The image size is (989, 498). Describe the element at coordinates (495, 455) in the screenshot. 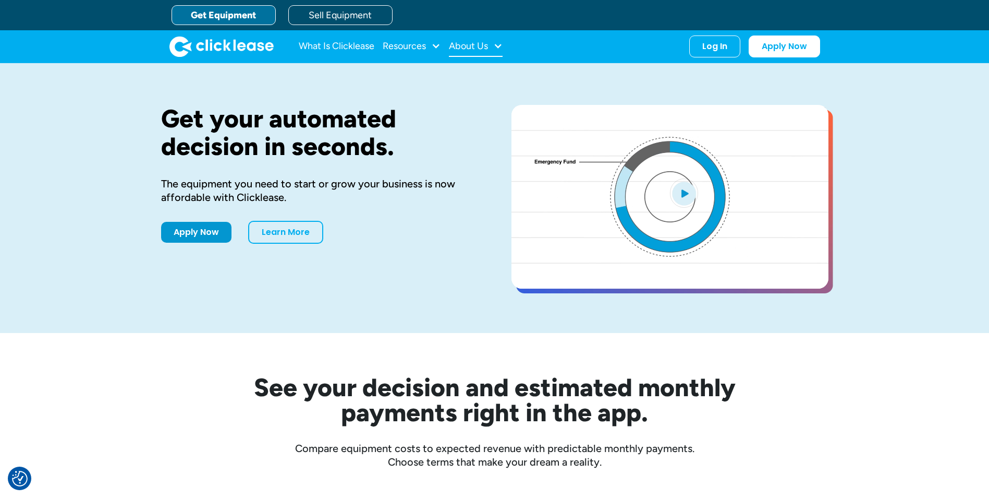

I see `div: Compare equipment costs to expected revenue with predictable monthly payments. Choose terms that ...` at that location.